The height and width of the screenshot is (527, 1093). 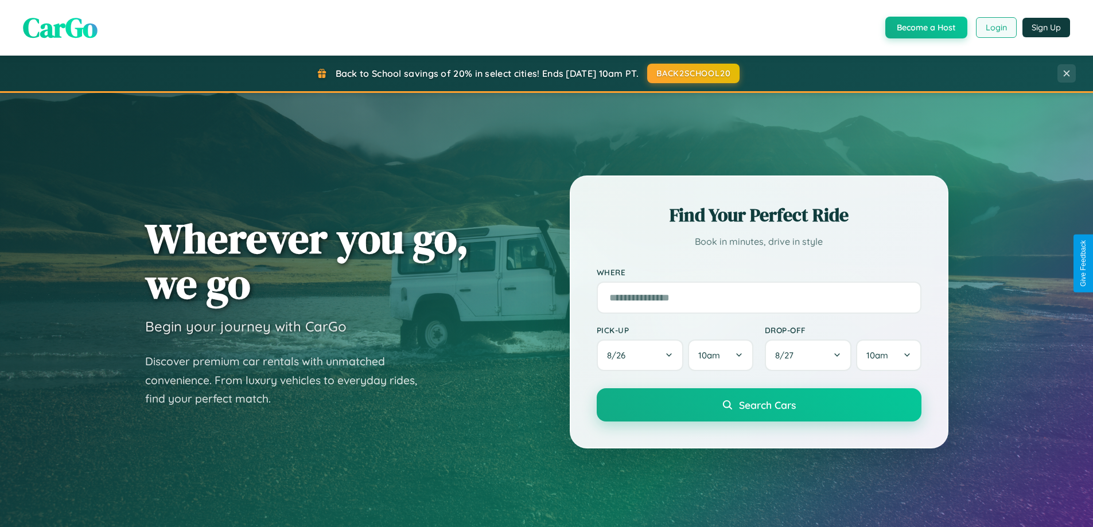 I want to click on h2: Find Your Perfect Ride, so click(x=759, y=215).